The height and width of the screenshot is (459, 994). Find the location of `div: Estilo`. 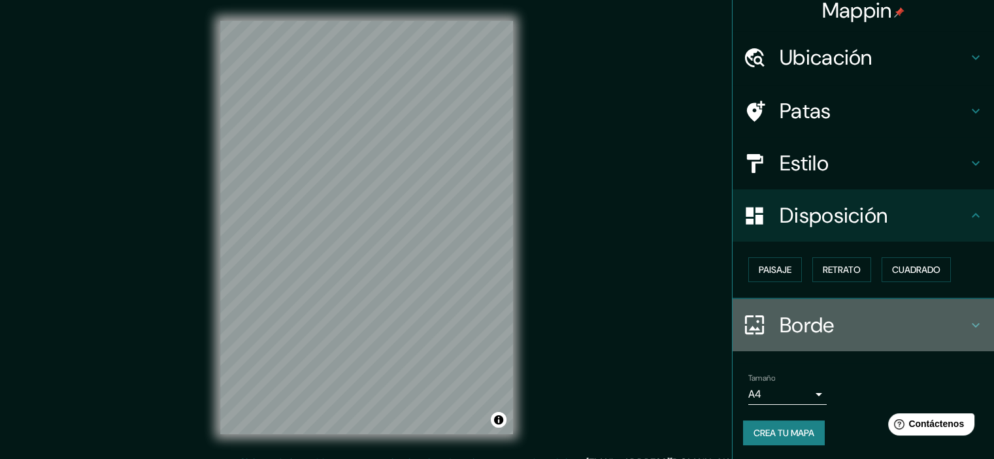

div: Estilo is located at coordinates (863, 163).